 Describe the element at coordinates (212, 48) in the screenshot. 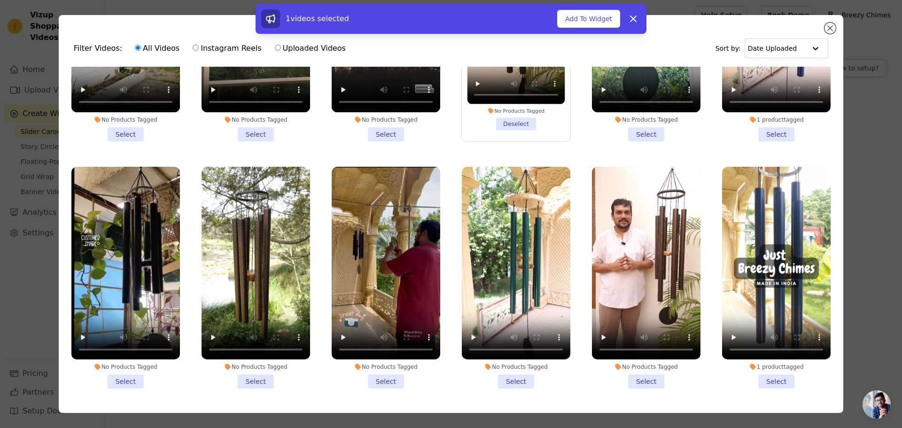

I see `div: Filter Videos:` at that location.